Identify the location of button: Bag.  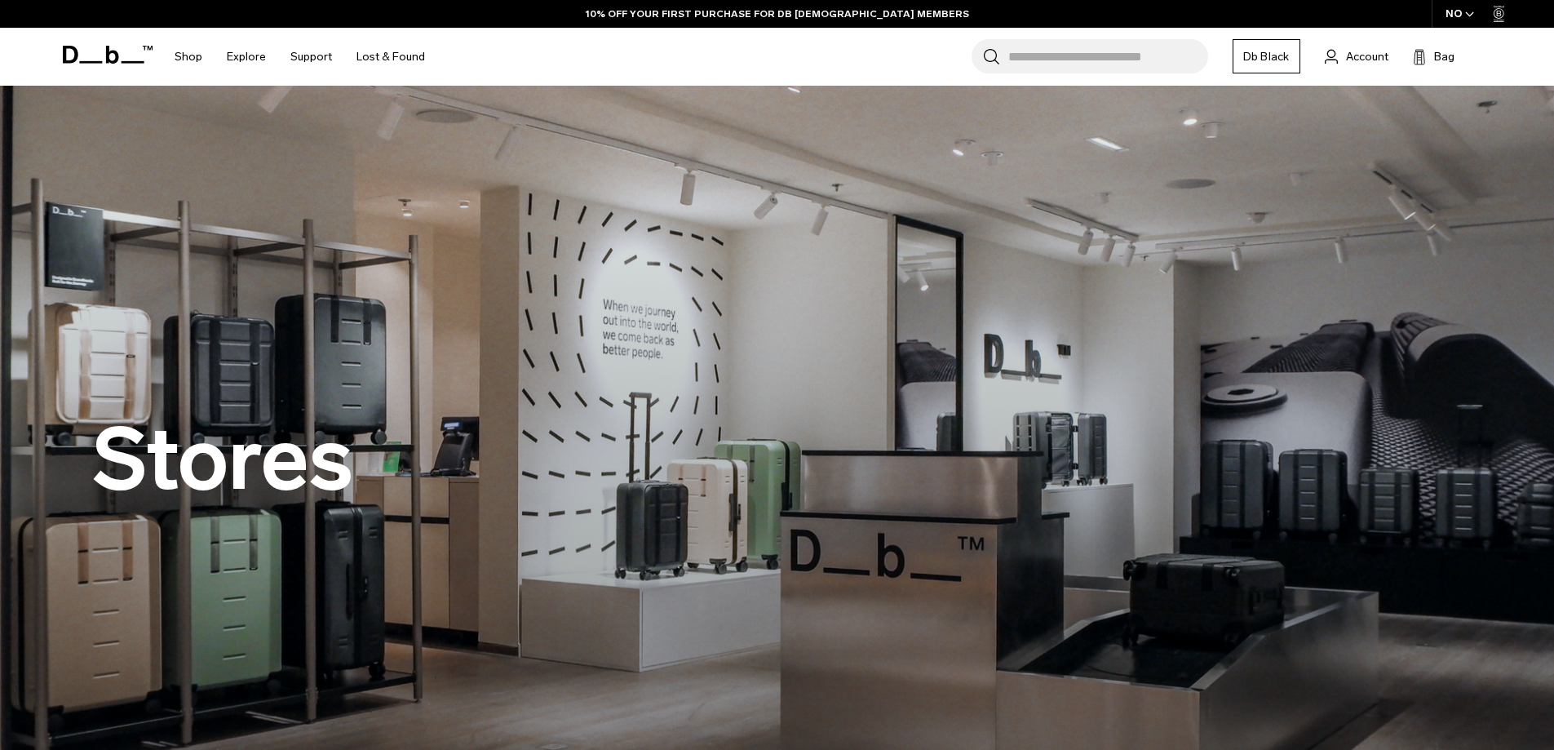
(1433, 56).